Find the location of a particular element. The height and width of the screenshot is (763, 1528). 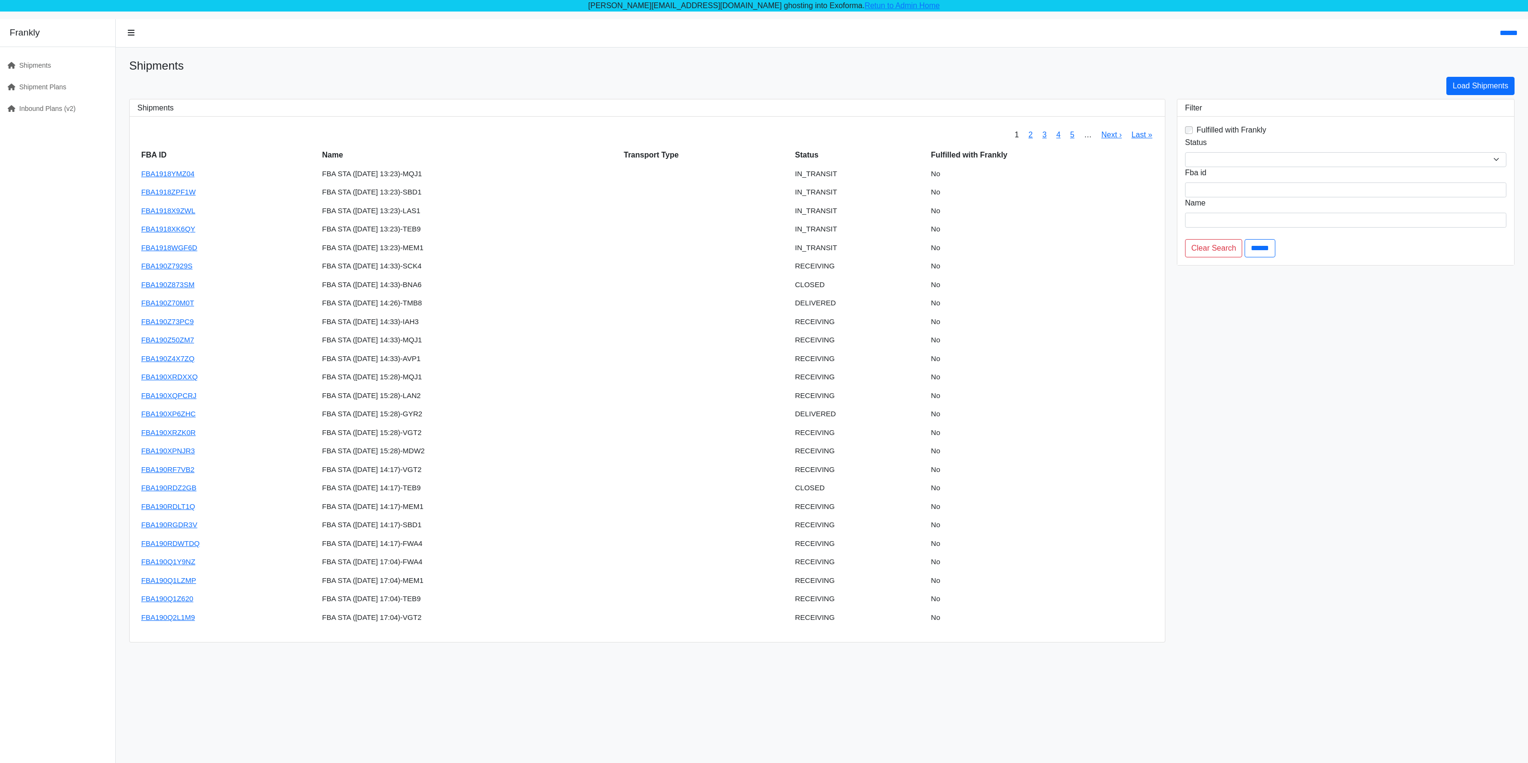

label: Status is located at coordinates (1195, 143).